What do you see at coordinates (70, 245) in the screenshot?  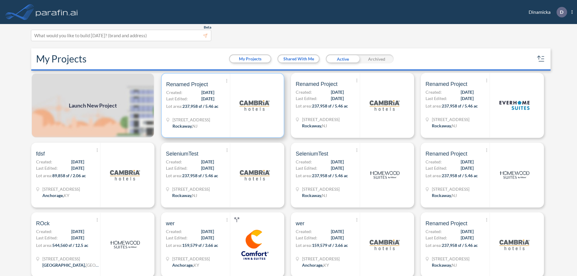 I see `span: 544,560 sf / 12.5 ac` at bounding box center [70, 245].